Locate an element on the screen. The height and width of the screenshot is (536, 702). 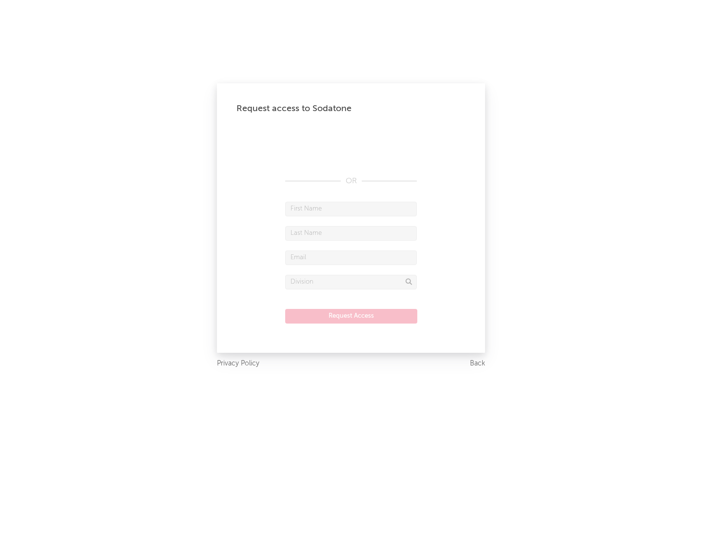
button: Request Access is located at coordinates (351, 316).